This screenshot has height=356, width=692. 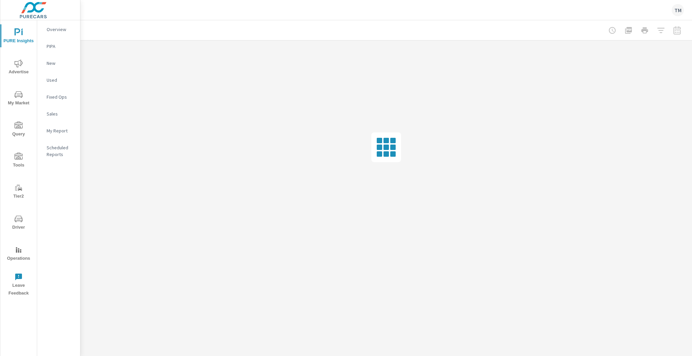 What do you see at coordinates (60, 97) in the screenshot?
I see `p: Fixed Ops` at bounding box center [60, 97].